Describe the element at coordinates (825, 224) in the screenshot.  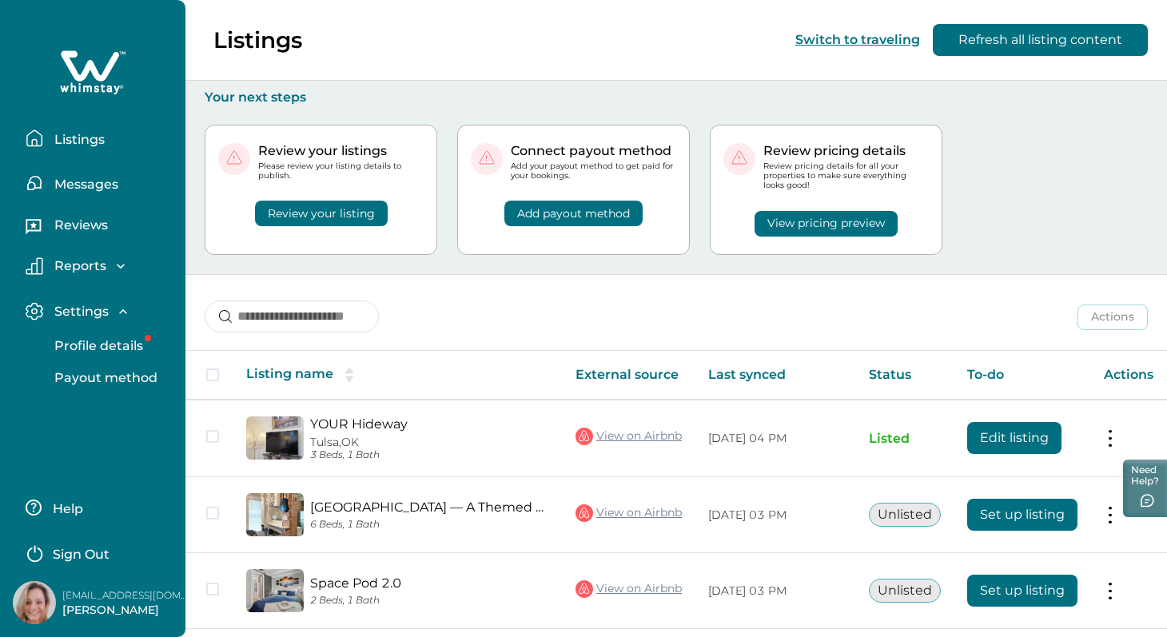
I see `button: View pricing preview` at that location.